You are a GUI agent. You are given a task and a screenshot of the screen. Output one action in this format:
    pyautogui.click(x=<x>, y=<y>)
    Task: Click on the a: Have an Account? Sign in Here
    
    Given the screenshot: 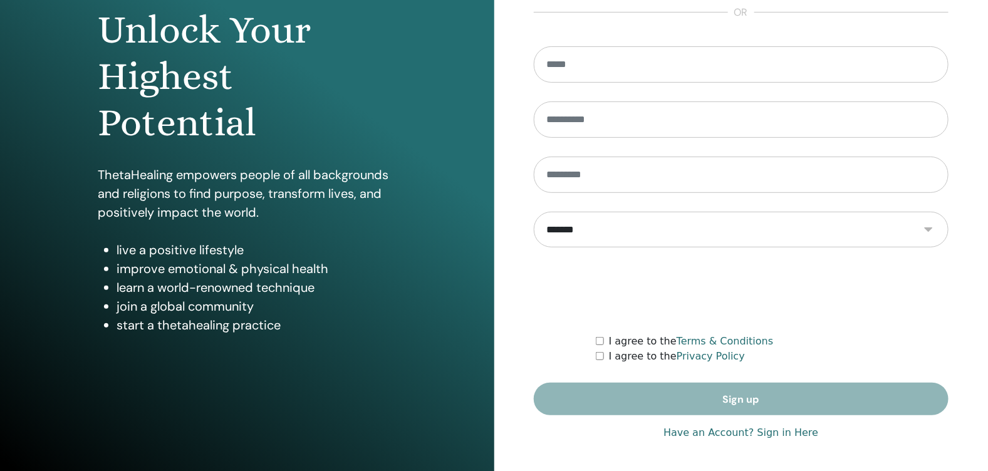 What is the action you would take?
    pyautogui.click(x=740, y=433)
    